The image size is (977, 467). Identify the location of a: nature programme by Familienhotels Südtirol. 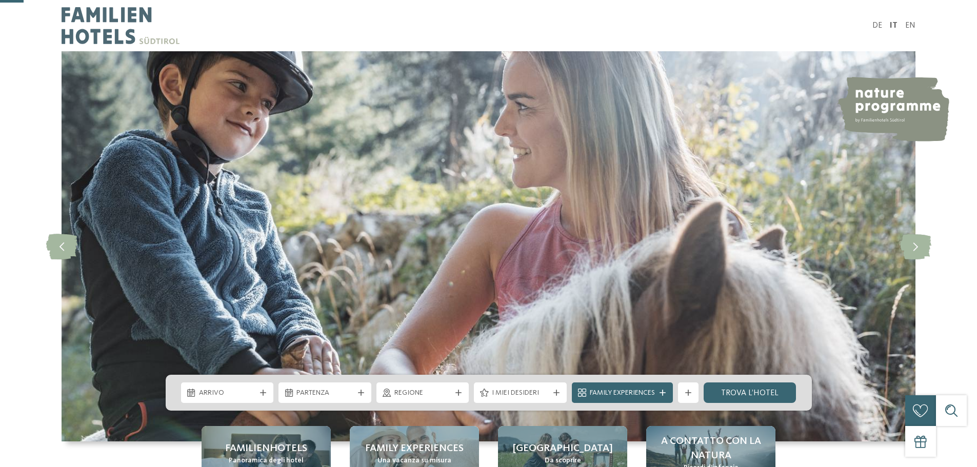
(893, 109).